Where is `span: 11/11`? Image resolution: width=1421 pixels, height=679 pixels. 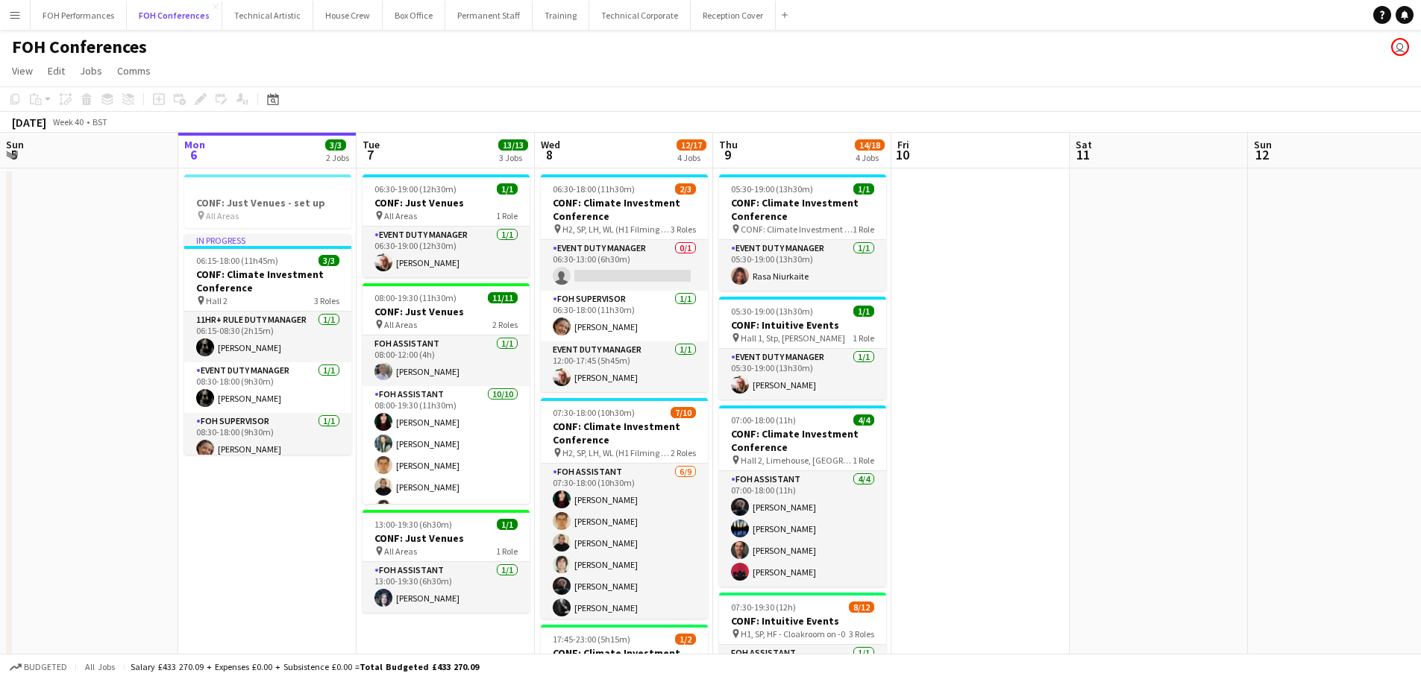
span: 11/11 is located at coordinates (503, 298).